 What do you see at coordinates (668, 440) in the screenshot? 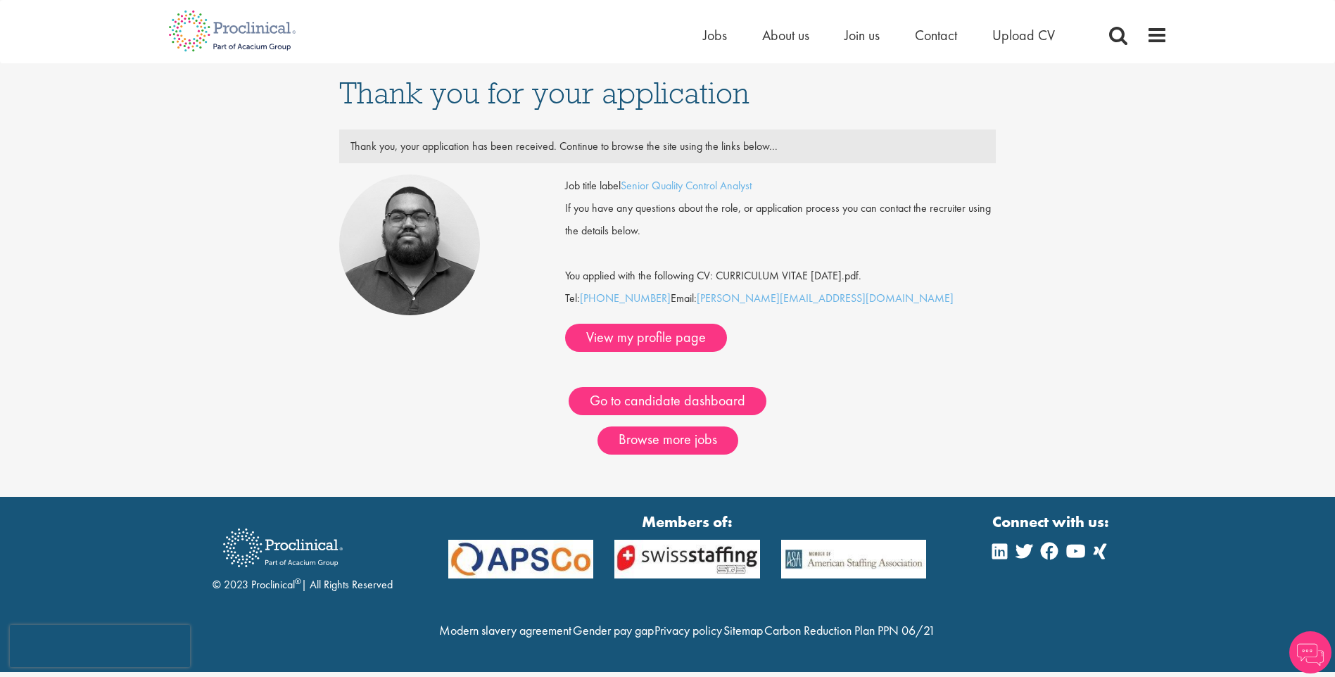
I see `a: Browse more jobs` at bounding box center [668, 440].